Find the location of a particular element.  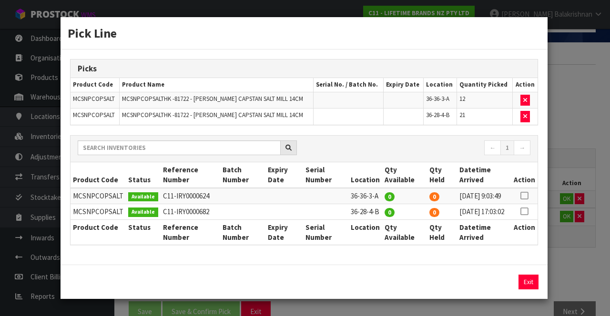

input: Search inventories is located at coordinates (179, 148).